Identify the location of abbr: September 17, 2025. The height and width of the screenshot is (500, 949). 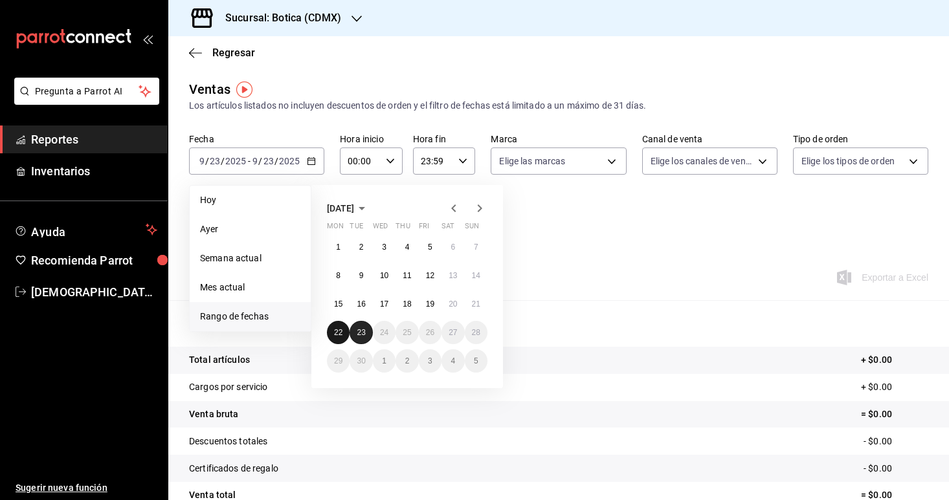
(384, 304).